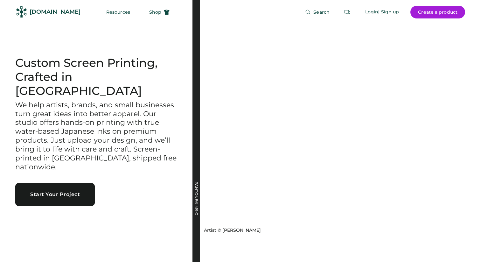  What do you see at coordinates (55, 194) in the screenshot?
I see `button: Start Your Project` at bounding box center [55, 194].